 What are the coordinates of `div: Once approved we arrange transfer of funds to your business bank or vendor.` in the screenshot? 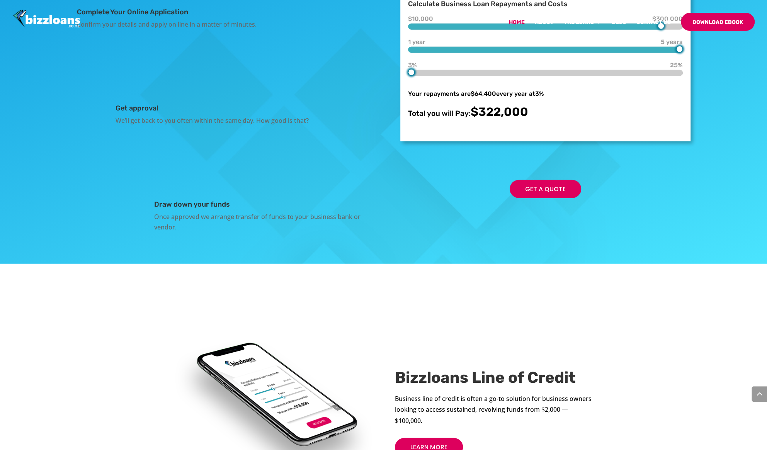 It's located at (260, 222).